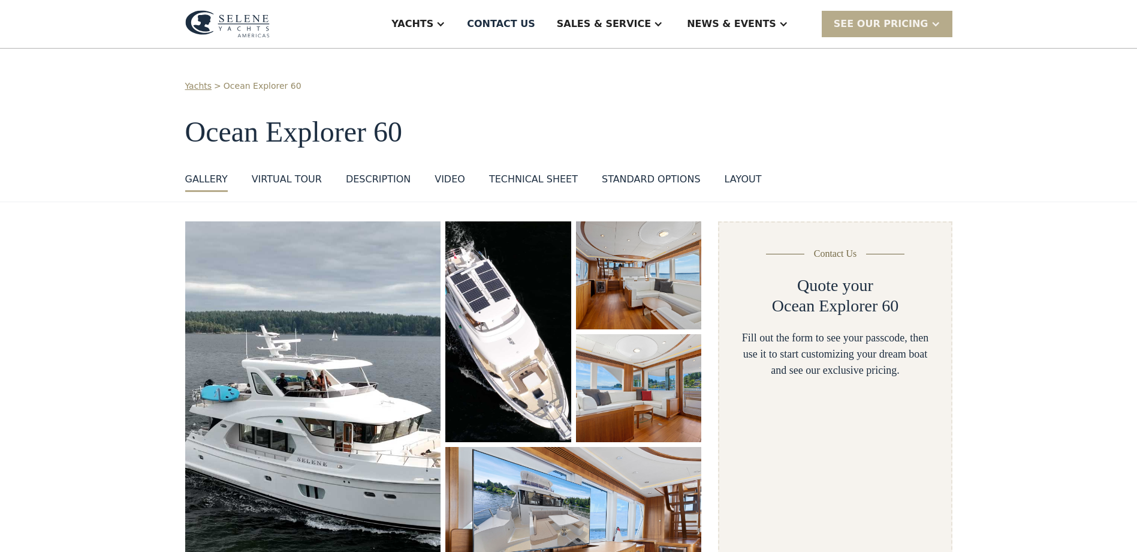  Describe the element at coordinates (501, 24) in the screenshot. I see `div: Contact US` at that location.